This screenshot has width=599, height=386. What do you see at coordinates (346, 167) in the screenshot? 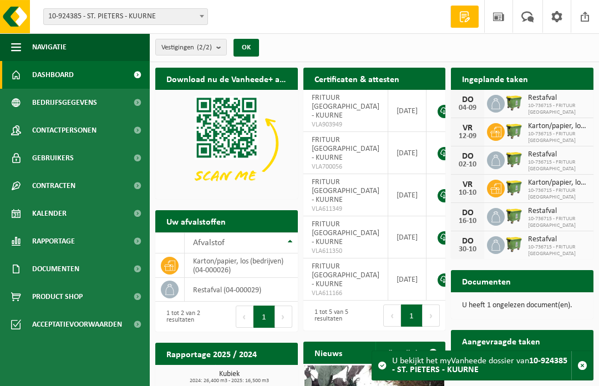
I see `span: VLA700056` at bounding box center [346, 167].